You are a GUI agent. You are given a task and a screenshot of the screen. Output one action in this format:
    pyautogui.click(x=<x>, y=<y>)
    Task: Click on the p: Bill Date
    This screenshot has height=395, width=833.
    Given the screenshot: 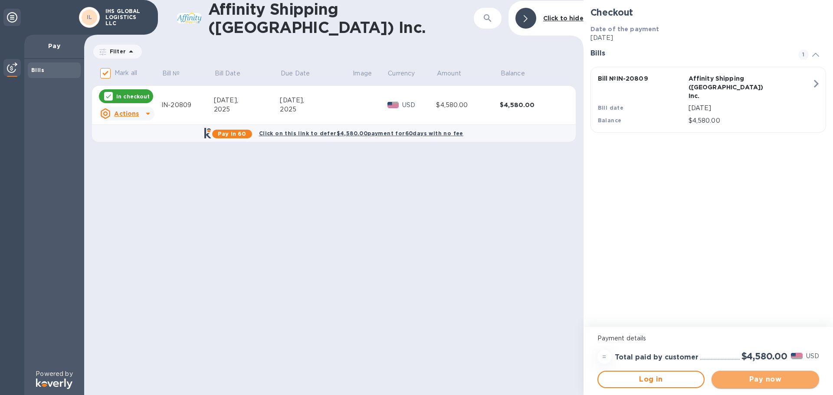 What is the action you would take?
    pyautogui.click(x=227, y=73)
    